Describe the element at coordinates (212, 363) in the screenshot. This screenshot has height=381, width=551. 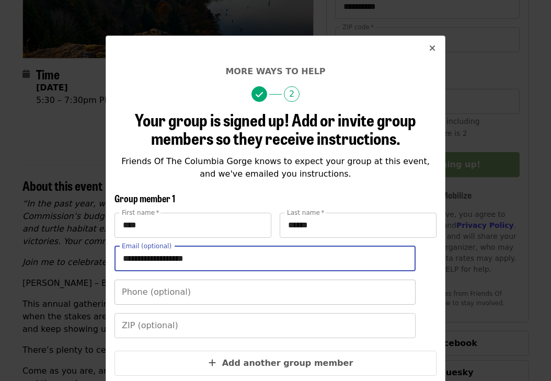
I see `i: plus icon` at that location.